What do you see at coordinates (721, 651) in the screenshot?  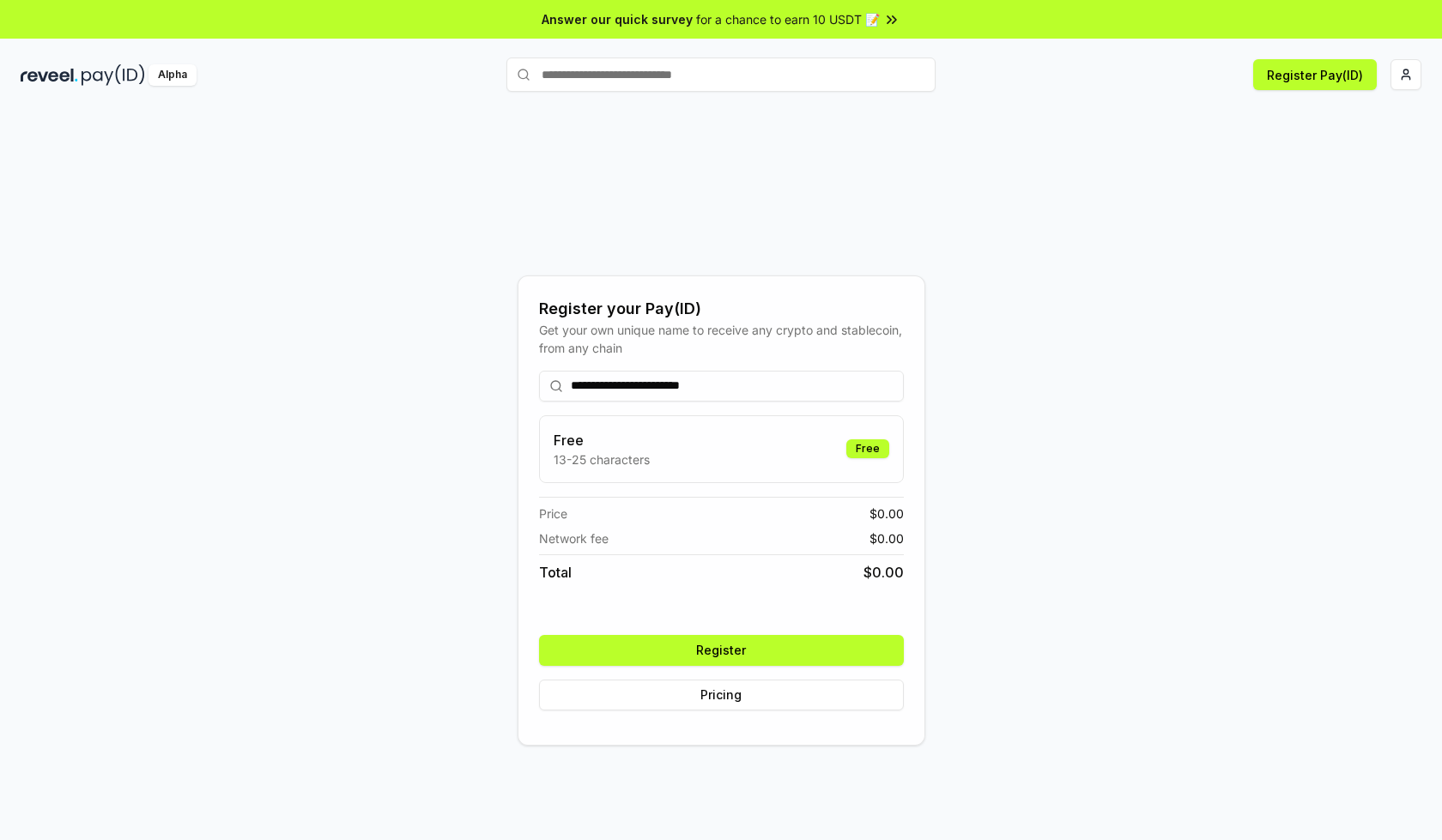 I see `button: Register` at bounding box center [721, 651].